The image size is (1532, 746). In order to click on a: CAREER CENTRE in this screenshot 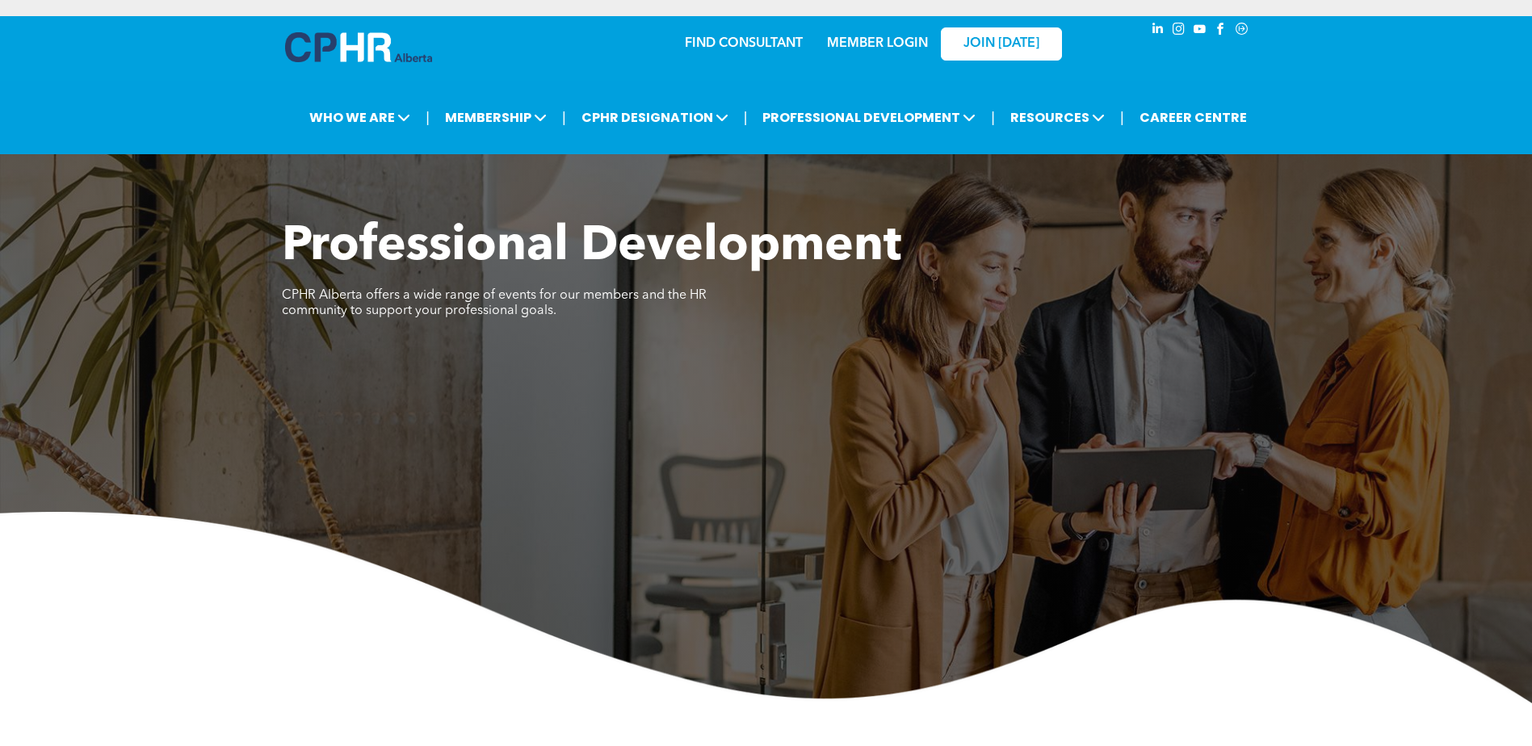, I will do `click(1193, 117)`.